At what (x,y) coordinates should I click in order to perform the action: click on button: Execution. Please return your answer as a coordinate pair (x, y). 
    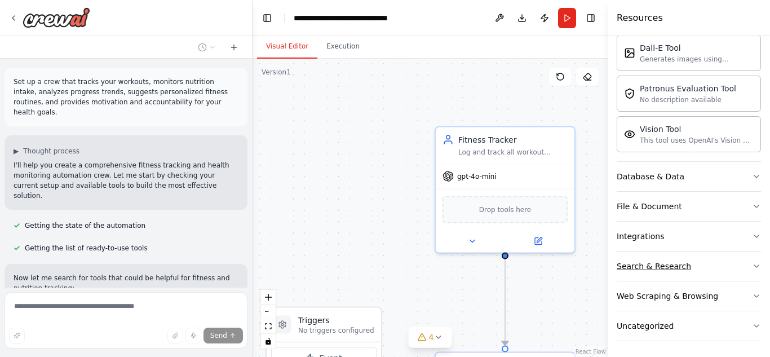
    Looking at the image, I should click on (343, 47).